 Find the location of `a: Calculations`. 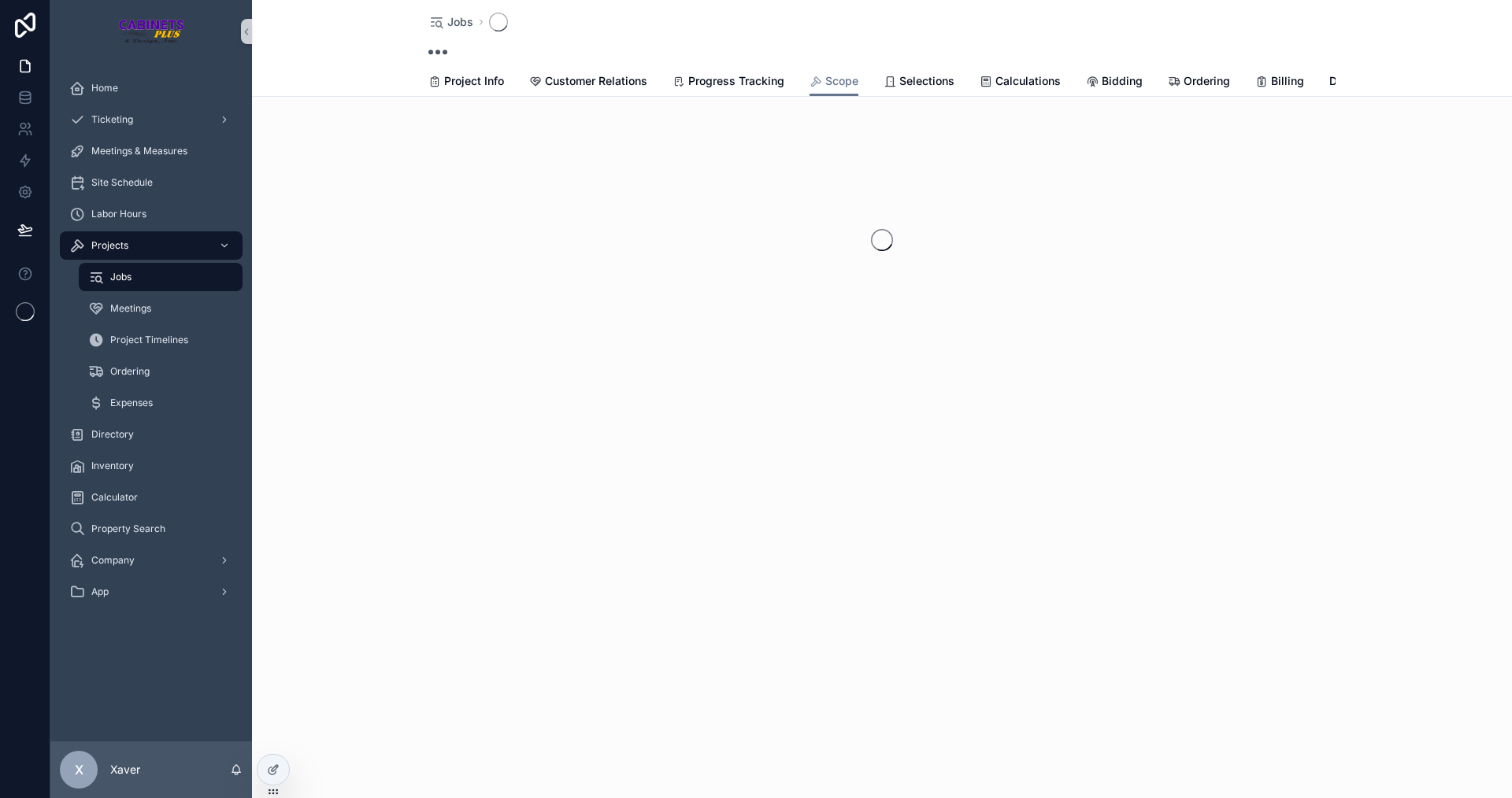

a: Calculations is located at coordinates (1020, 82).